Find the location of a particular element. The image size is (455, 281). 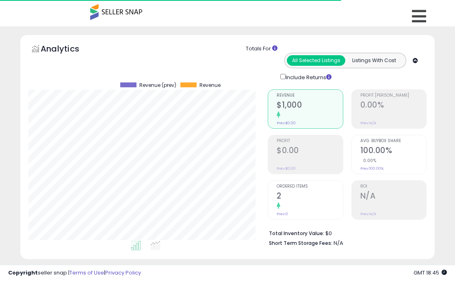

small: Prev: 100.00% is located at coordinates (372, 169).